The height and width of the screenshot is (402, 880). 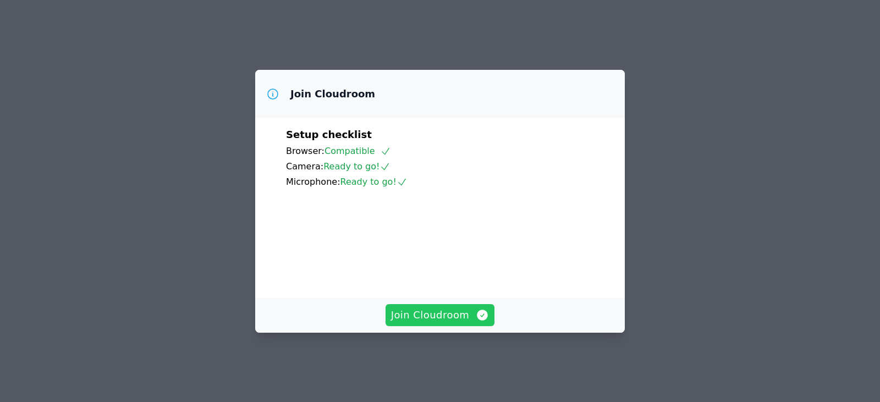 I want to click on h3: Join Cloudroom, so click(x=333, y=94).